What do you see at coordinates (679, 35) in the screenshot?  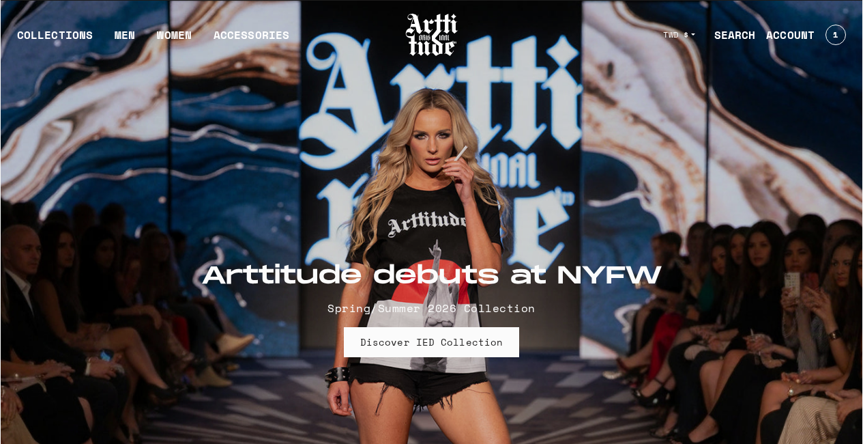 I see `button: TWD $` at bounding box center [679, 35].